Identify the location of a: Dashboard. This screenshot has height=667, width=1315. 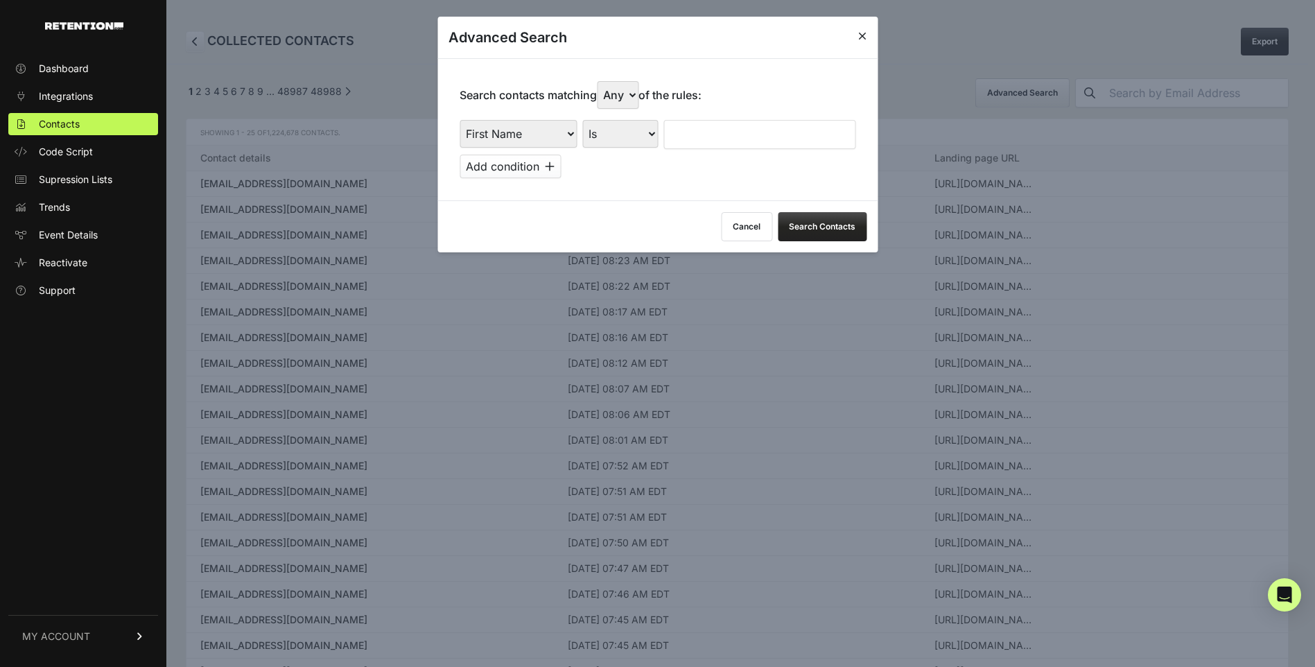
(83, 69).